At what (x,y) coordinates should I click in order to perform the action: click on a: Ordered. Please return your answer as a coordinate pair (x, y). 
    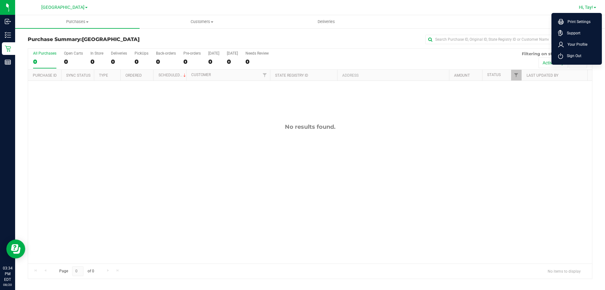
    Looking at the image, I should click on (134, 75).